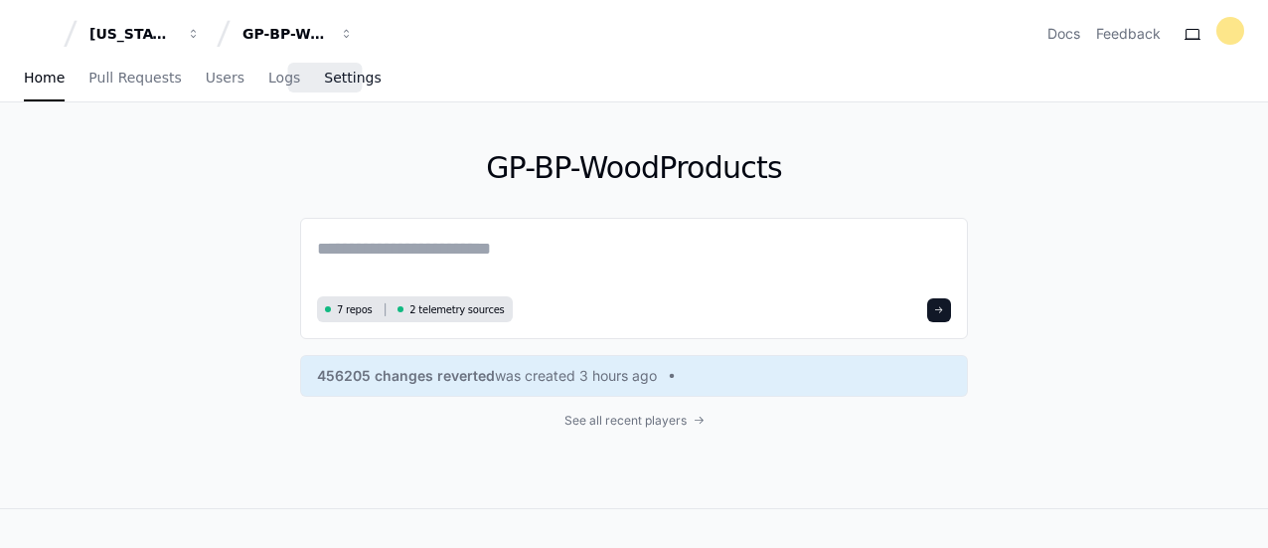 This screenshot has width=1268, height=548. What do you see at coordinates (298, 34) in the screenshot?
I see `button: GP-BP-WoodProducts` at bounding box center [298, 34].